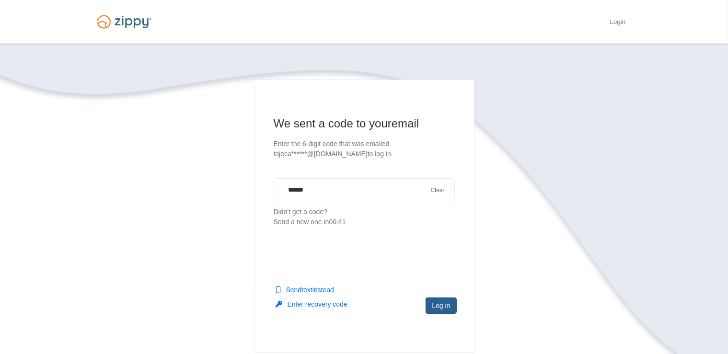 The height and width of the screenshot is (354, 728). What do you see at coordinates (437, 190) in the screenshot?
I see `button: Clear` at bounding box center [437, 190].